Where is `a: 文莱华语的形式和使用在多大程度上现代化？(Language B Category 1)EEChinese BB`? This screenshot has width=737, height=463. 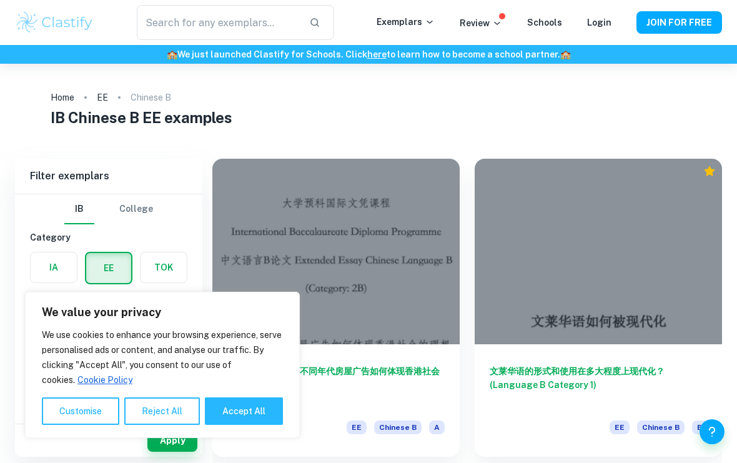
a: 文莱华语的形式和使用在多大程度上现代化？(Language B Category 1)EEChinese BB is located at coordinates (598, 307).